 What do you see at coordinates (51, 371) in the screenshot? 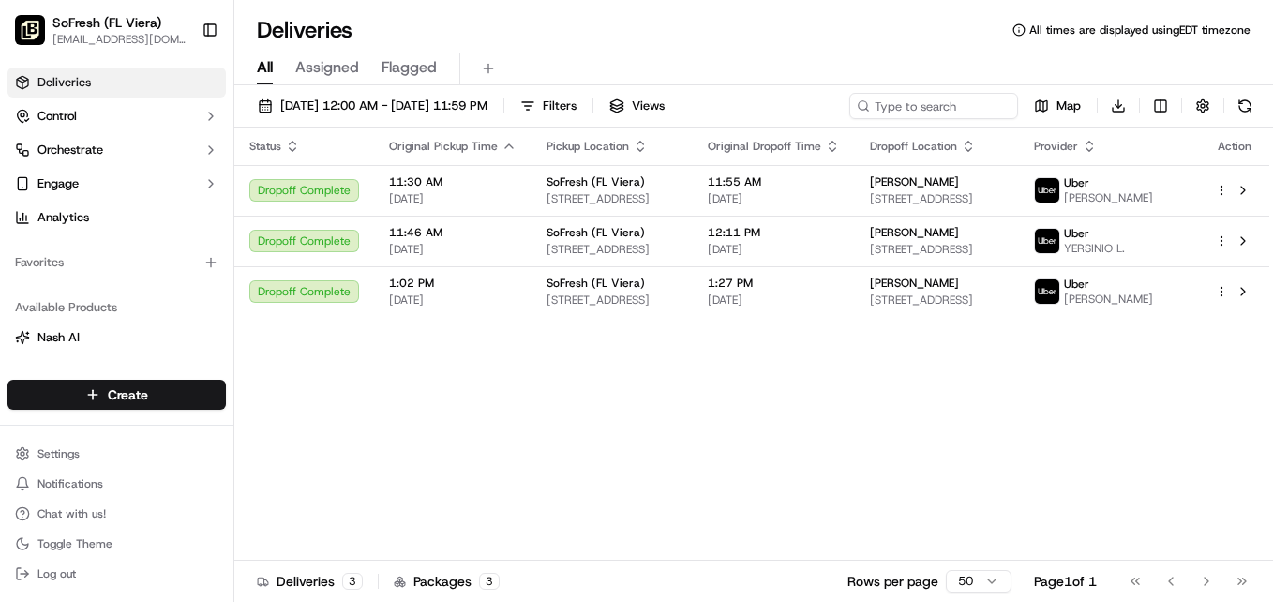
I see `span: Fleet` at bounding box center [51, 371].